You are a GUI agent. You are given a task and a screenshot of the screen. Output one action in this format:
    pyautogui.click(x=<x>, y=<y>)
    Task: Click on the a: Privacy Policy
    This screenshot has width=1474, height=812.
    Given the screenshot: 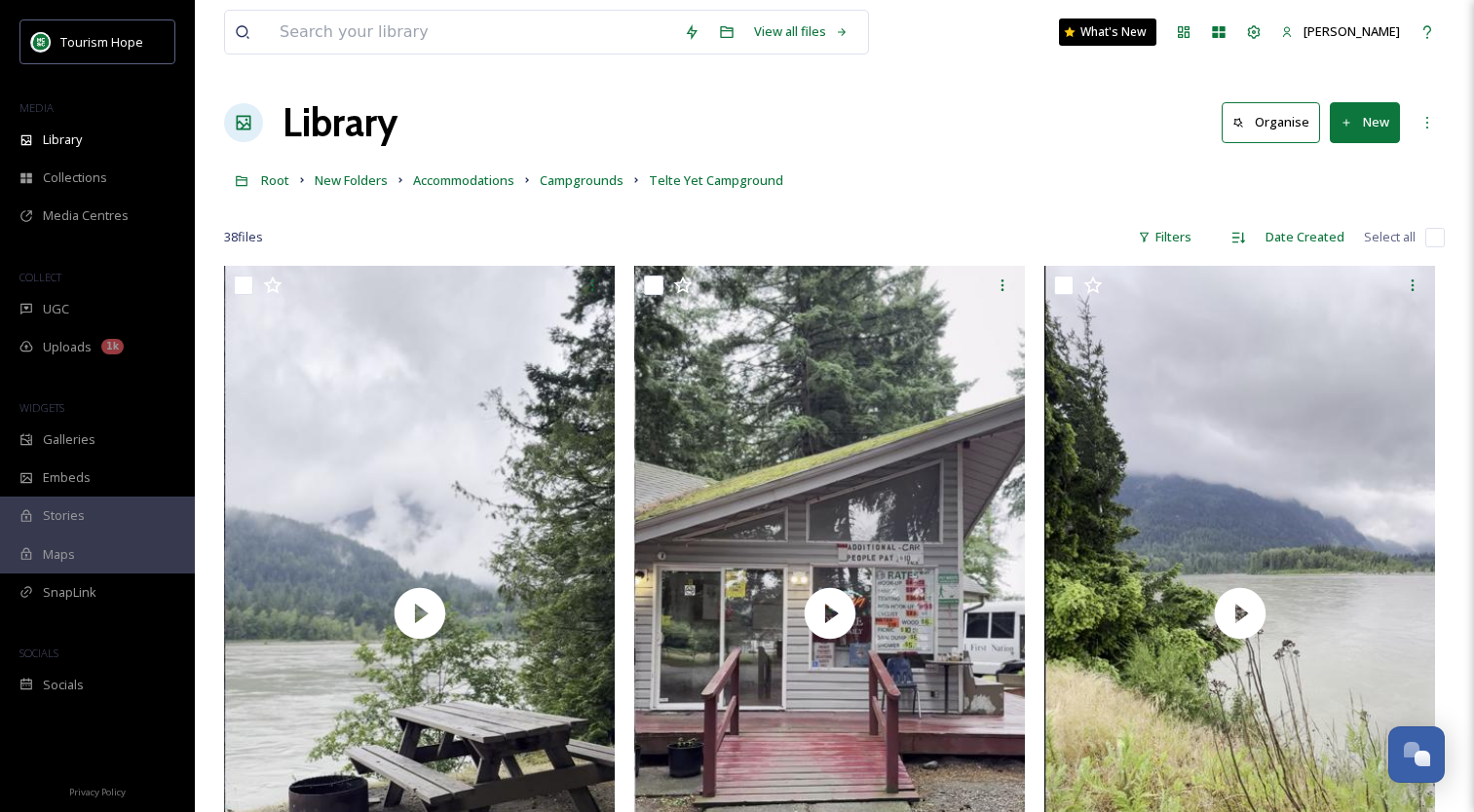 What is the action you would take?
    pyautogui.click(x=98, y=790)
    